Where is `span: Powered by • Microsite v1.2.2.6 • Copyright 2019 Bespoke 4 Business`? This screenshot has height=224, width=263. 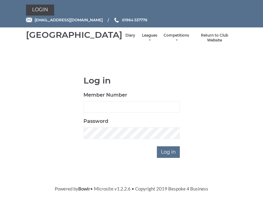
span: Powered by • Microsite v1.2.2.6 • Copyright 2019 Bespoke 4 Business is located at coordinates (131, 189).